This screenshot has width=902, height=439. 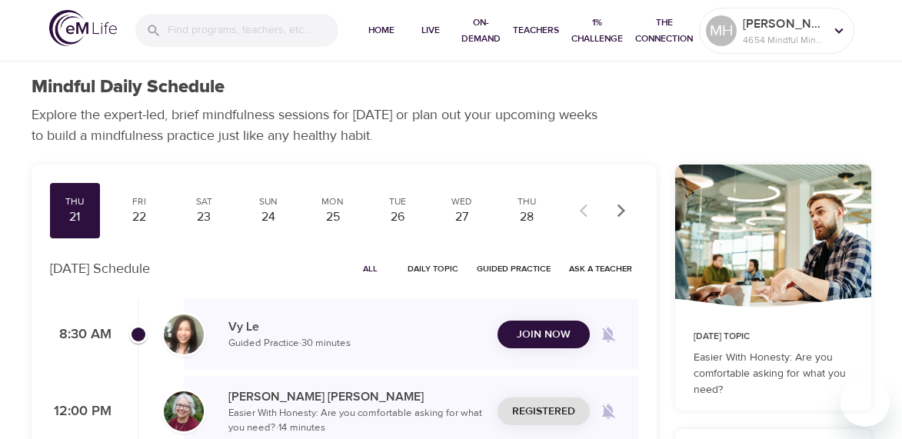 I want to click on span: Remind me when a class goes live every Thursday at 12:00 PM, so click(x=608, y=411).